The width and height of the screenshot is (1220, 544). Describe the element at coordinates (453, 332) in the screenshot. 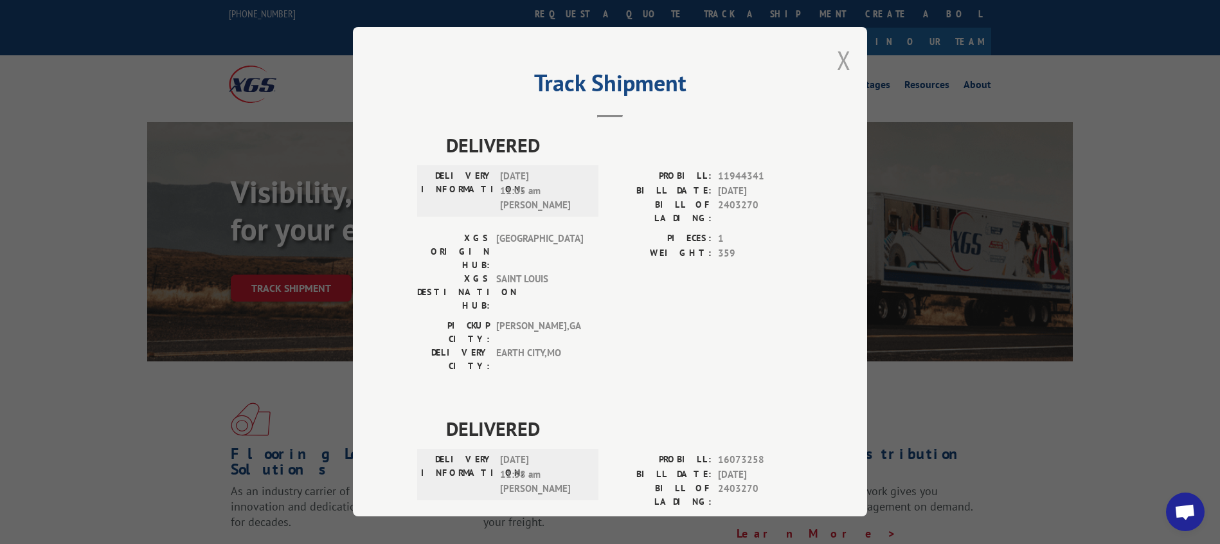

I see `label: PICKUP CITY:` at that location.